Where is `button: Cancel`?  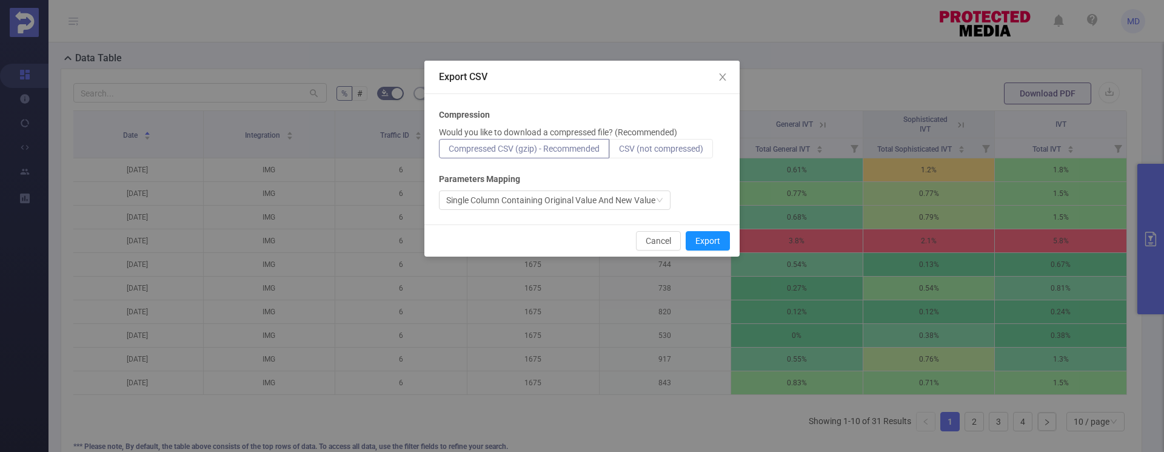
button: Cancel is located at coordinates (658, 241).